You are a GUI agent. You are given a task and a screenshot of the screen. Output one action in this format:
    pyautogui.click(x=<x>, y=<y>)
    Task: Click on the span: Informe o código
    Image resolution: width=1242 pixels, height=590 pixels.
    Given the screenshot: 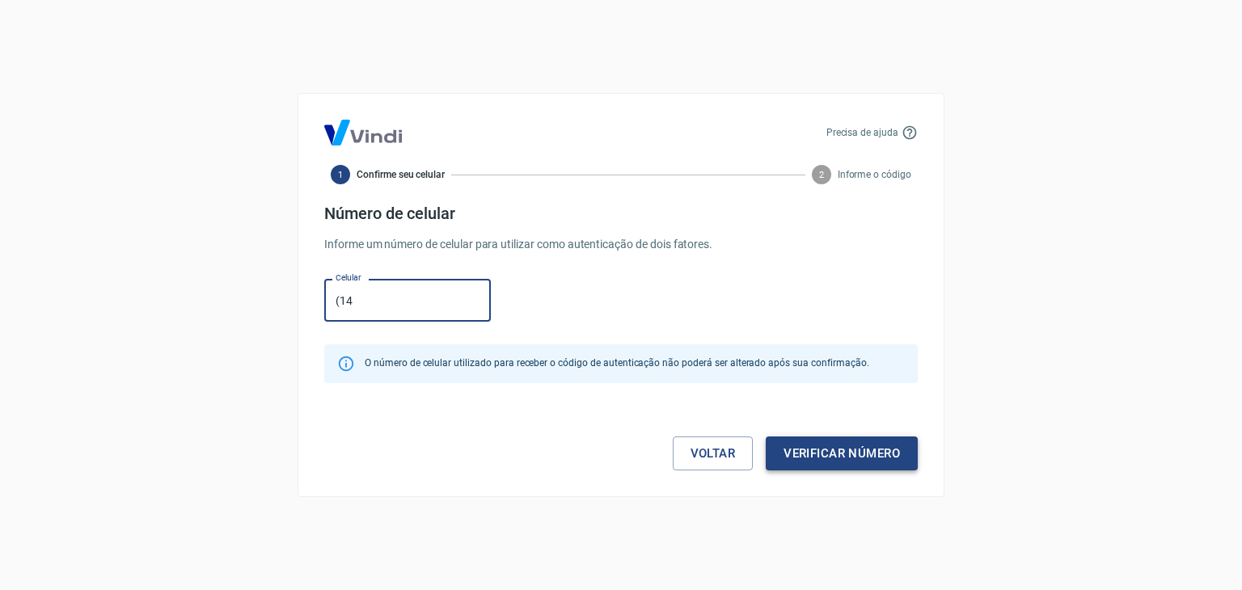 What is the action you would take?
    pyautogui.click(x=874, y=175)
    